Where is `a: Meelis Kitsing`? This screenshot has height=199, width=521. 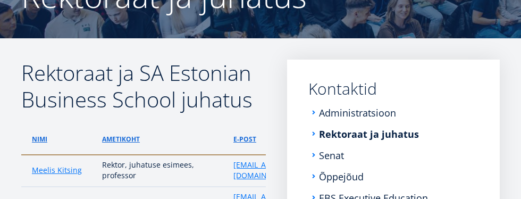
a: Meelis Kitsing is located at coordinates (57, 170).